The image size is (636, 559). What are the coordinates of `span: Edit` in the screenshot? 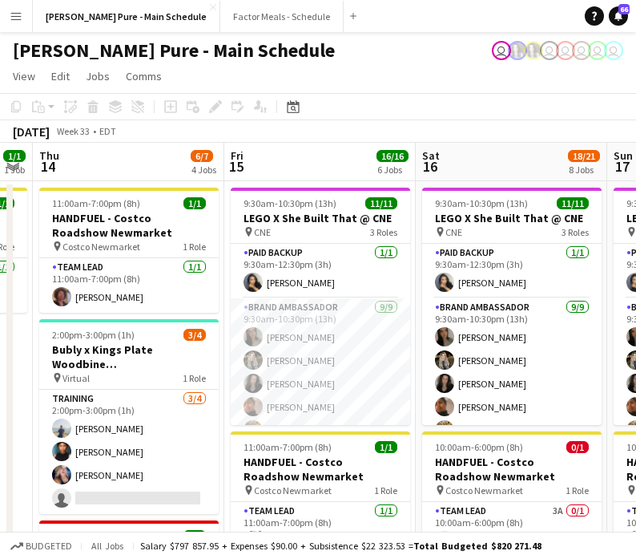 It's located at (60, 76).